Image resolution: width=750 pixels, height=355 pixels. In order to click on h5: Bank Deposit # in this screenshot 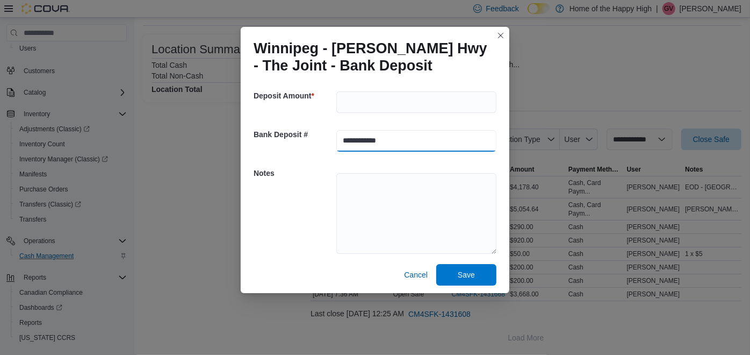, I will do `click(294, 134)`.